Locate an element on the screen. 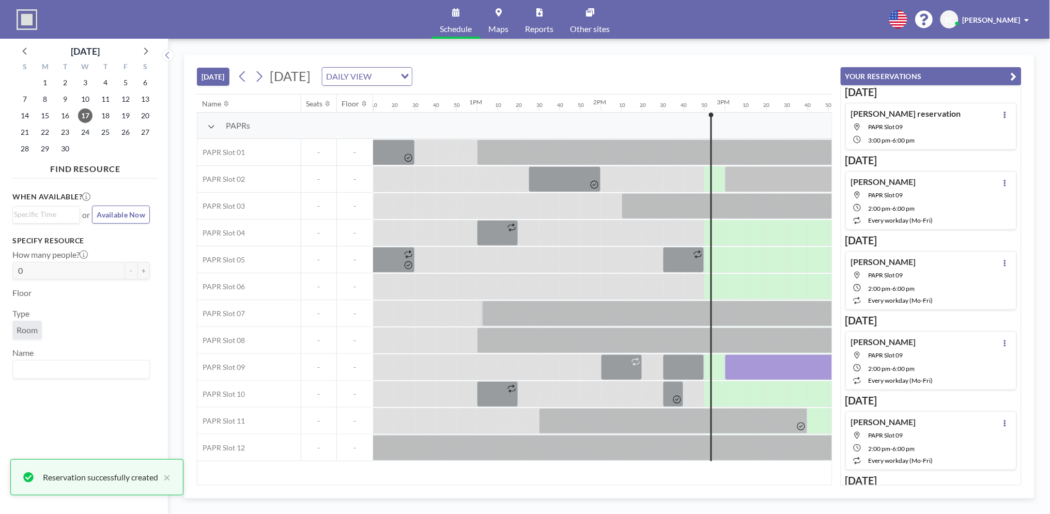  button: Available Now is located at coordinates (121, 214).